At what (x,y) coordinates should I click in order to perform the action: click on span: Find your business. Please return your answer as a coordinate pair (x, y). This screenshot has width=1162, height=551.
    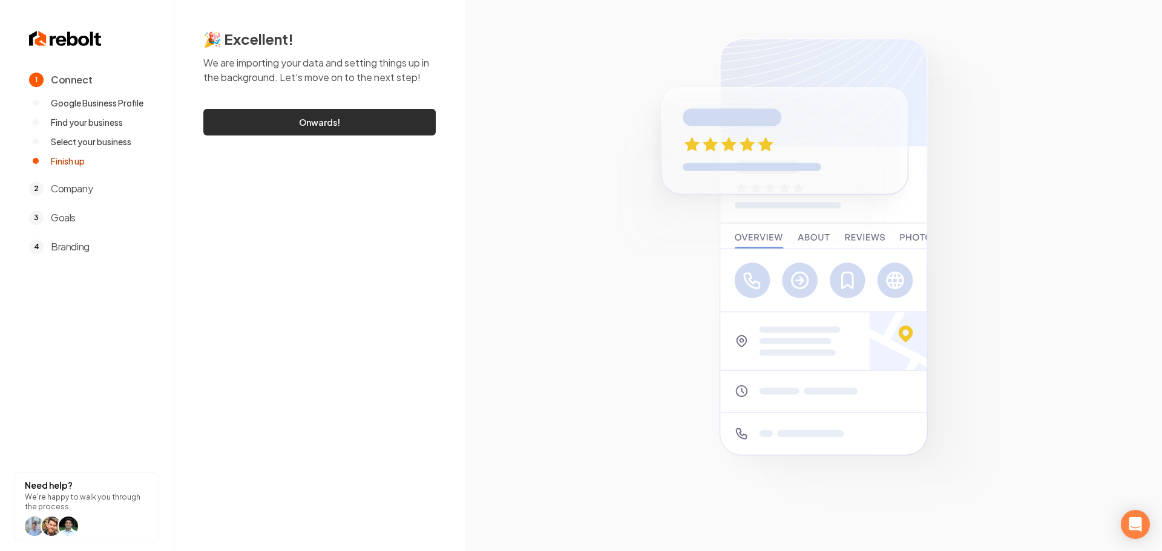
    Looking at the image, I should click on (87, 122).